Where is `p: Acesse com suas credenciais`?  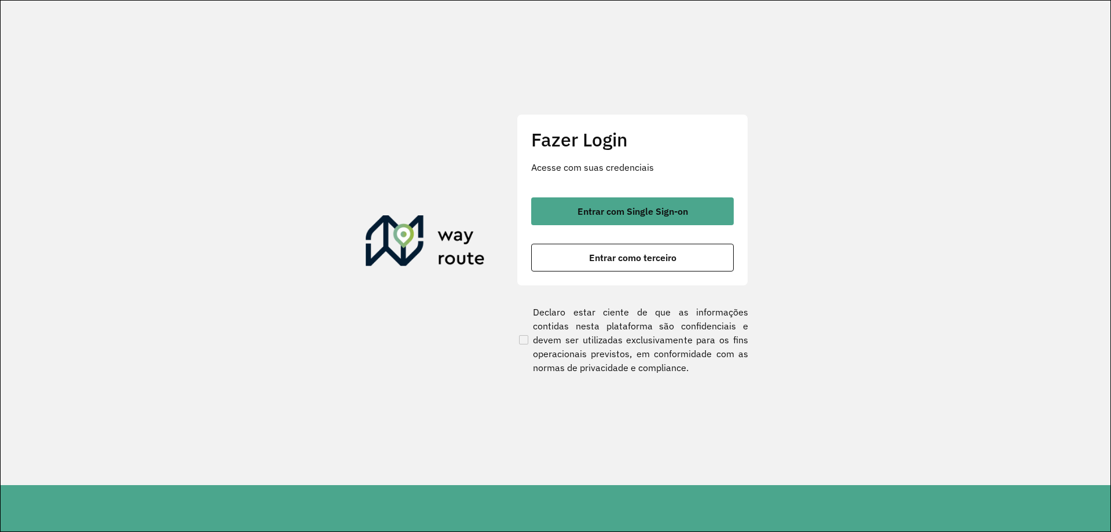 p: Acesse com suas credenciais is located at coordinates (632, 167).